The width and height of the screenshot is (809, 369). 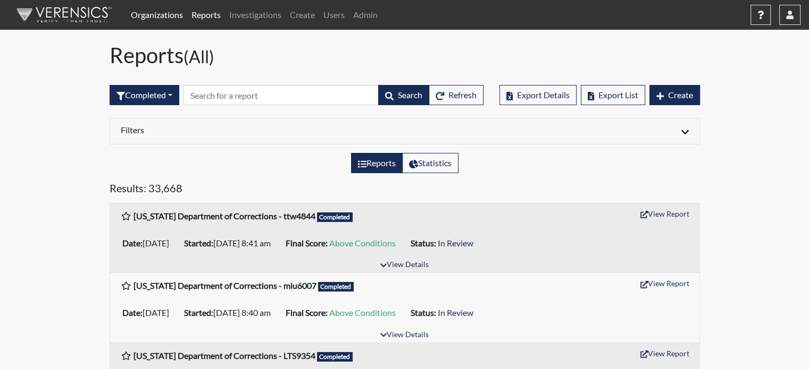 What do you see at coordinates (403, 95) in the screenshot?
I see `button: Search` at bounding box center [403, 95].